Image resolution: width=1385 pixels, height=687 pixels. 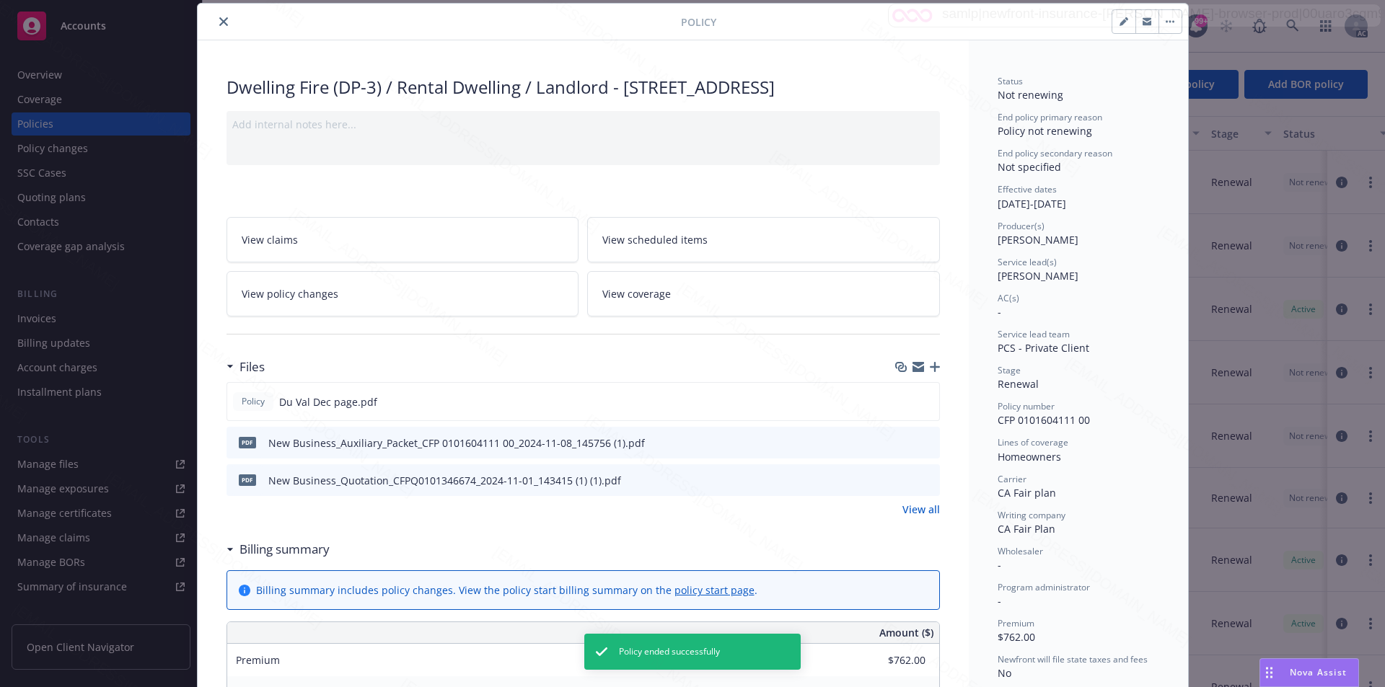 What do you see at coordinates (403, 294) in the screenshot?
I see `a: View policy changes` at bounding box center [403, 294].